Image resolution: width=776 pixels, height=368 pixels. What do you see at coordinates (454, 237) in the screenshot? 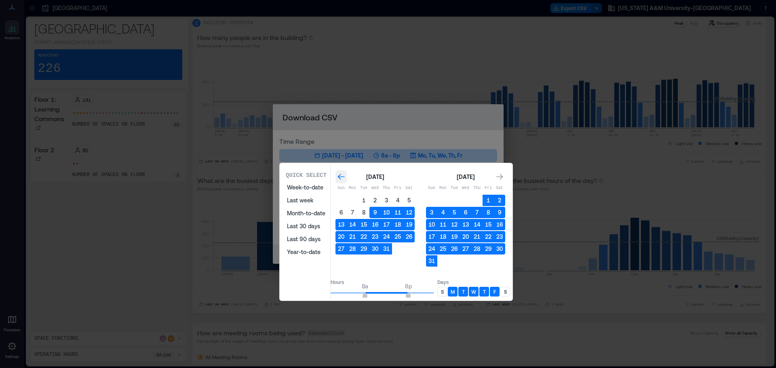
I see `button: 19` at bounding box center [454, 237].